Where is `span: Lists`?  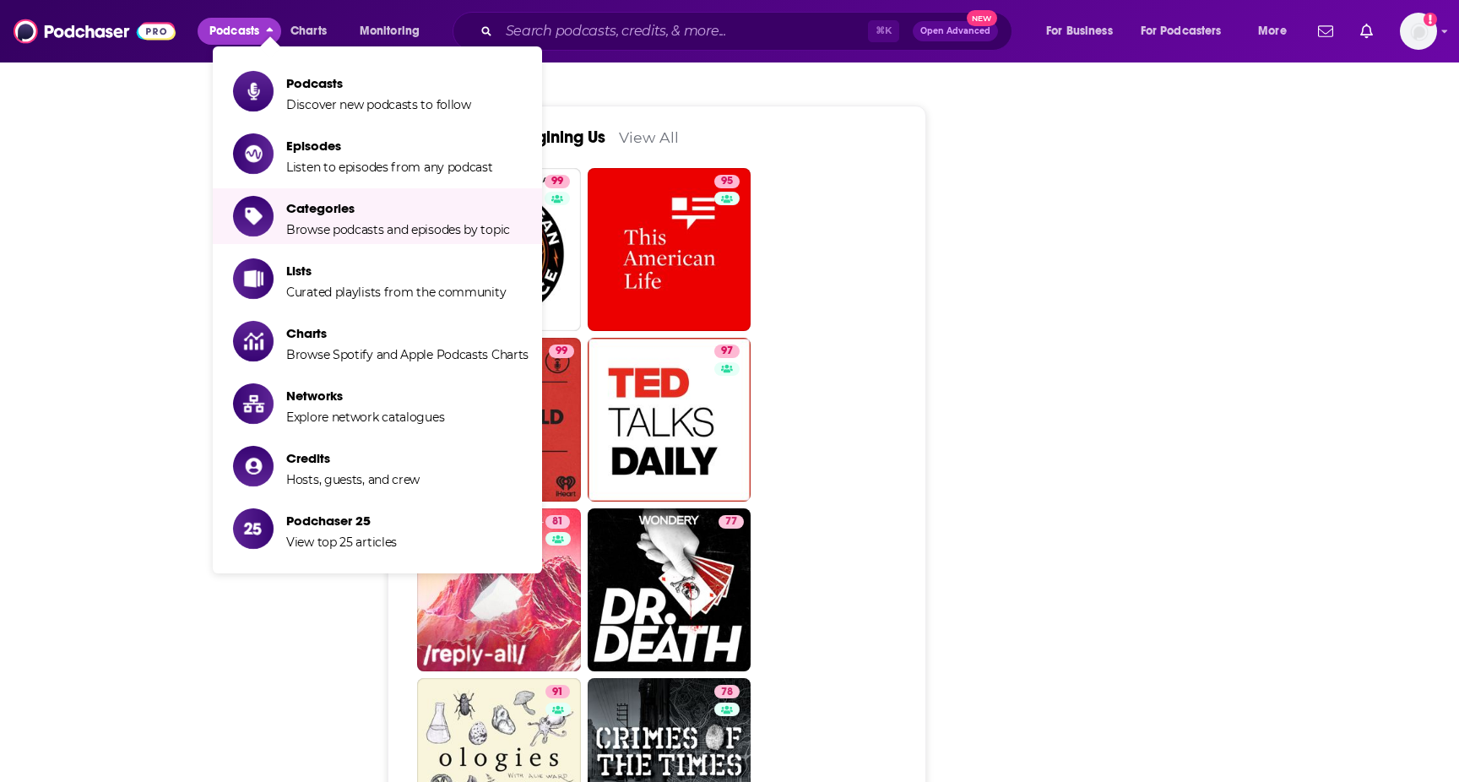 span: Lists is located at coordinates (396, 270).